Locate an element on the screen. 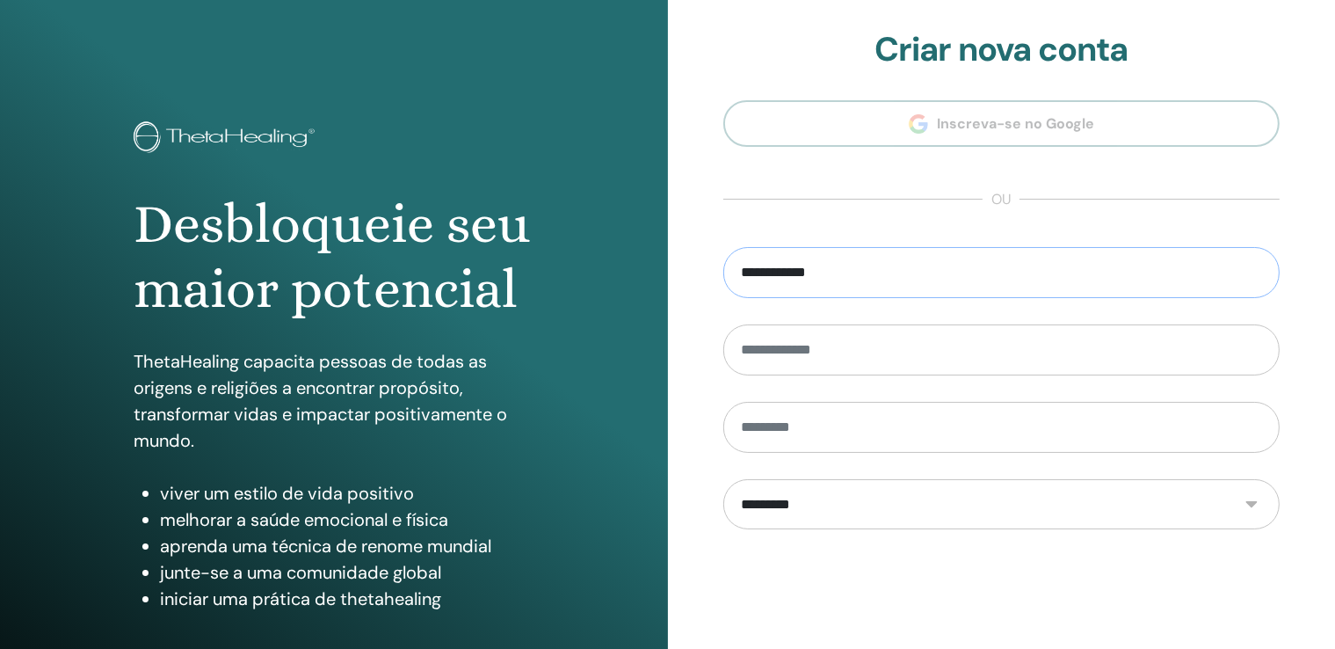 The width and height of the screenshot is (1335, 649). font: junte-se a uma comunidade global is located at coordinates (301, 572).